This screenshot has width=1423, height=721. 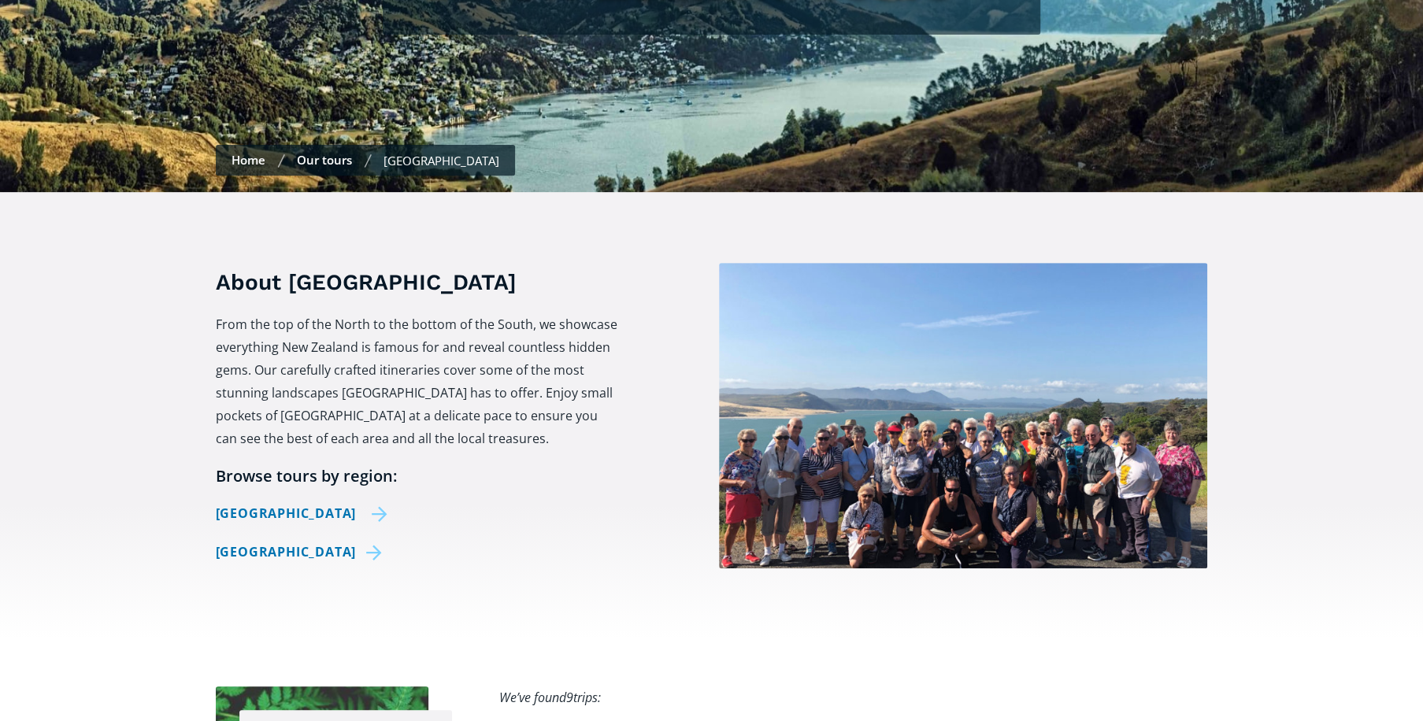 What do you see at coordinates (417, 382) in the screenshot?
I see `p: From the top of the North to the bottom of the South, we showcase everything New Zealand is famou...` at bounding box center [417, 382].